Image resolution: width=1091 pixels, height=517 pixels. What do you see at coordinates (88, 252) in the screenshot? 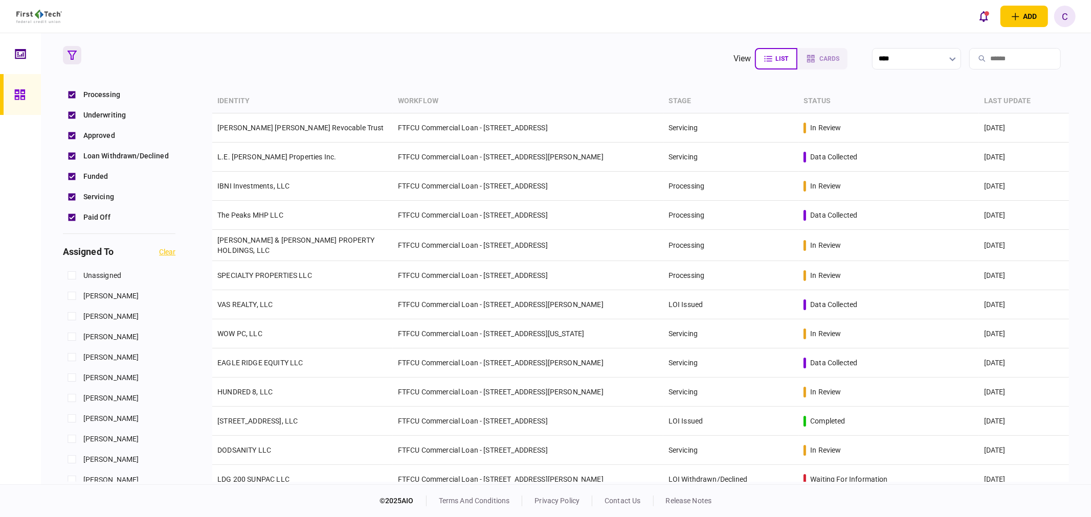
I see `h3: assigned to` at bounding box center [88, 252].